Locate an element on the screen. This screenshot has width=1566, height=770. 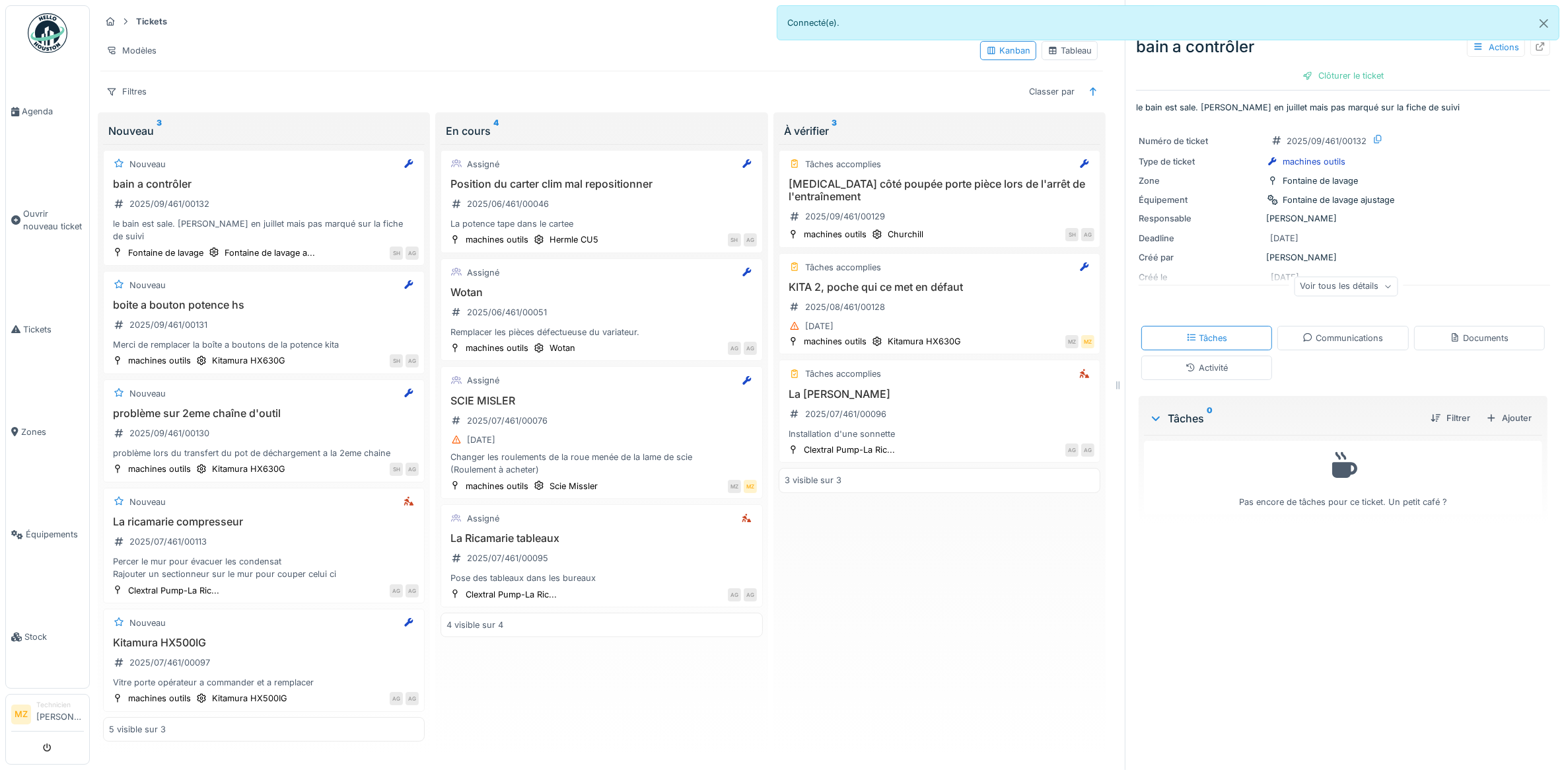
div: La potence tape dans le cartee is located at coordinates (601, 223).